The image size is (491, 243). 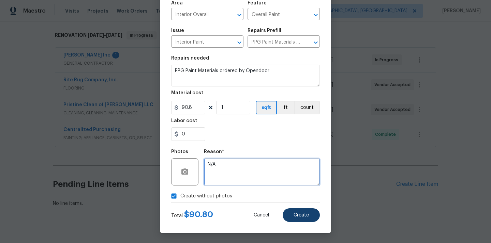 What do you see at coordinates (214, 152) in the screenshot?
I see `h5: Reason*` at bounding box center [214, 152].